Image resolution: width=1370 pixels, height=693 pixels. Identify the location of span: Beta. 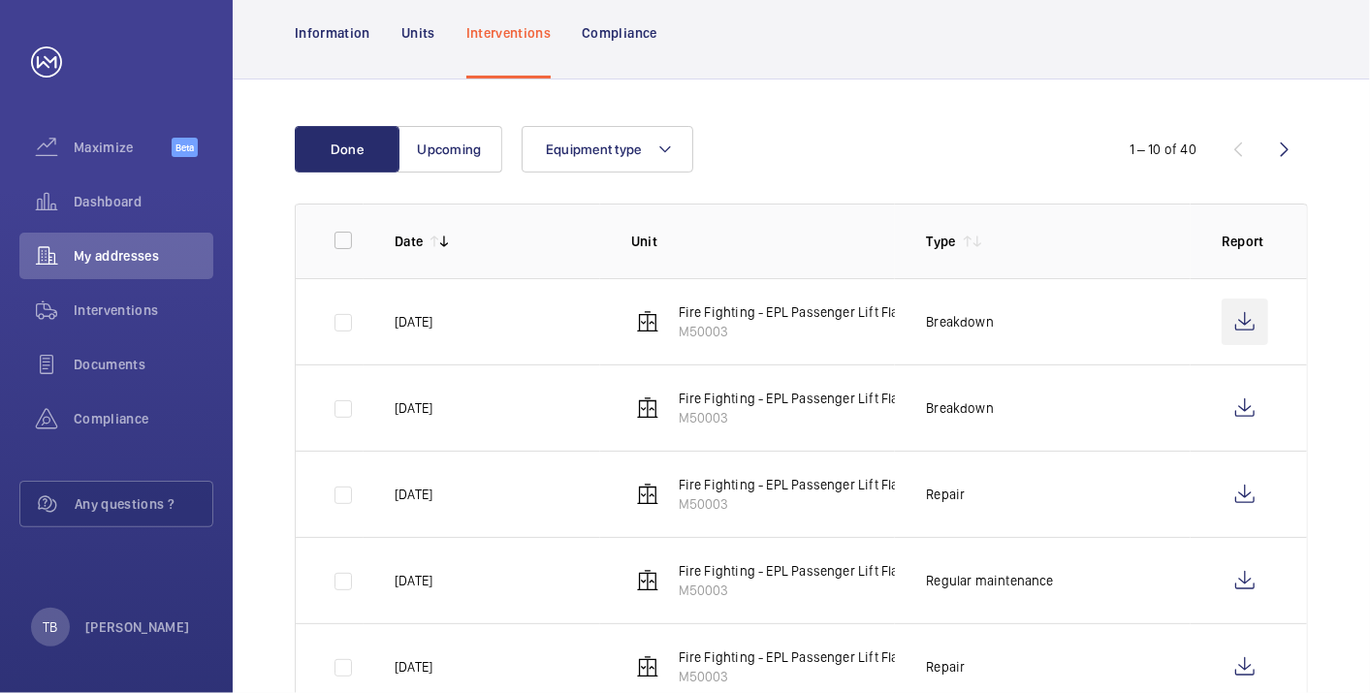
(184, 147).